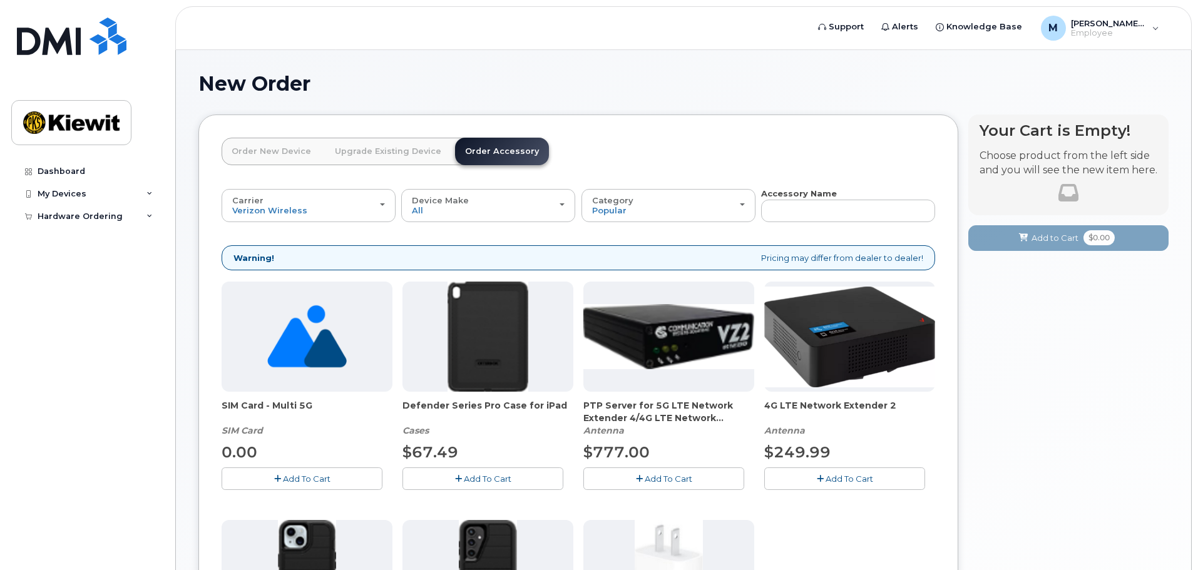 The height and width of the screenshot is (570, 1198). I want to click on span: 4G LTE Network Extender 2, so click(849, 412).